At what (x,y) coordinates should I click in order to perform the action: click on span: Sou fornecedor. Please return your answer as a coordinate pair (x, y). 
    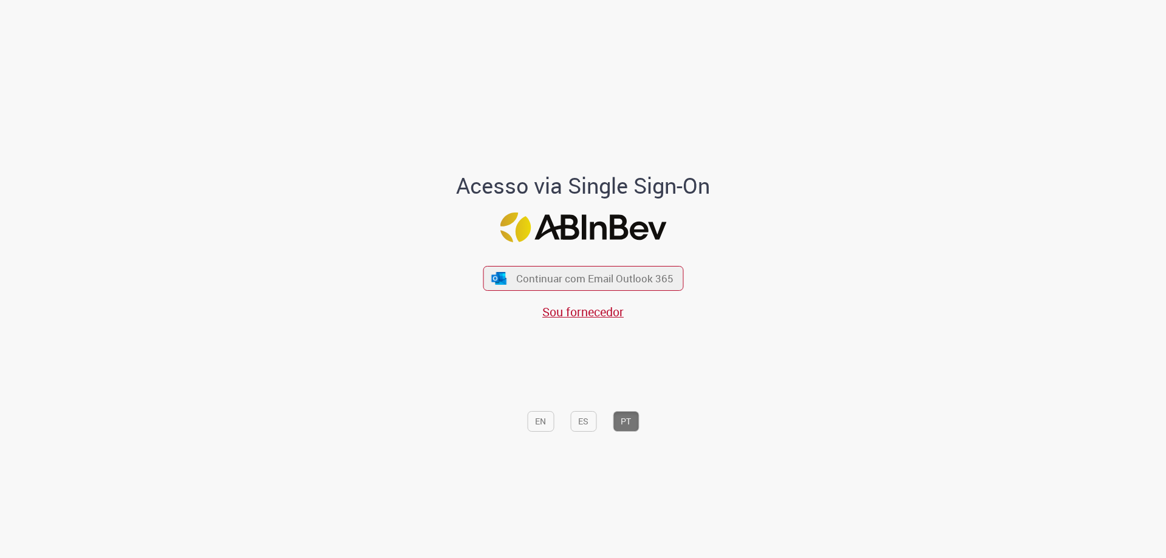
    Looking at the image, I should click on (583, 311).